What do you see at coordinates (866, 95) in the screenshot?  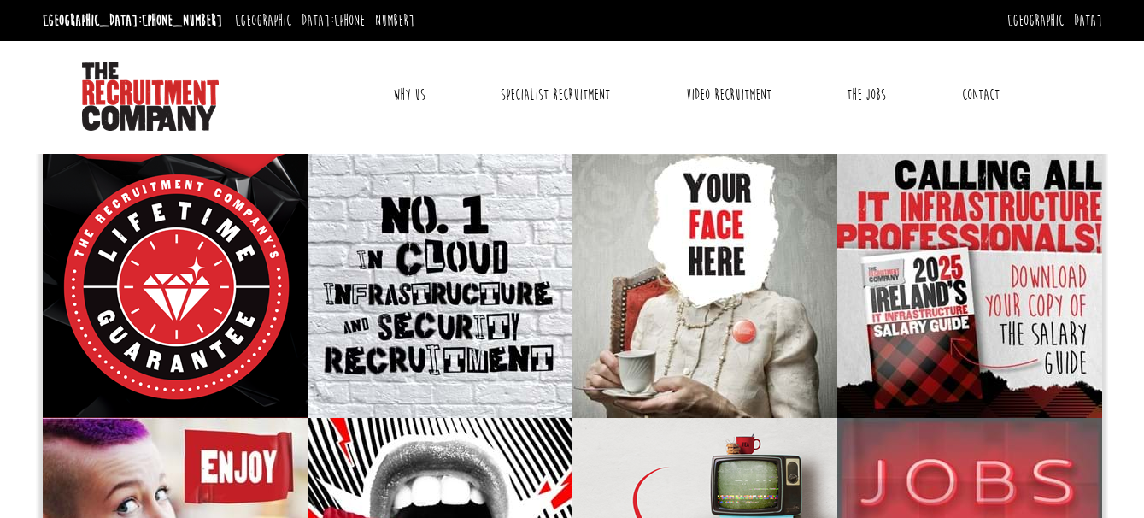 I see `a: The Jobs` at bounding box center [866, 95].